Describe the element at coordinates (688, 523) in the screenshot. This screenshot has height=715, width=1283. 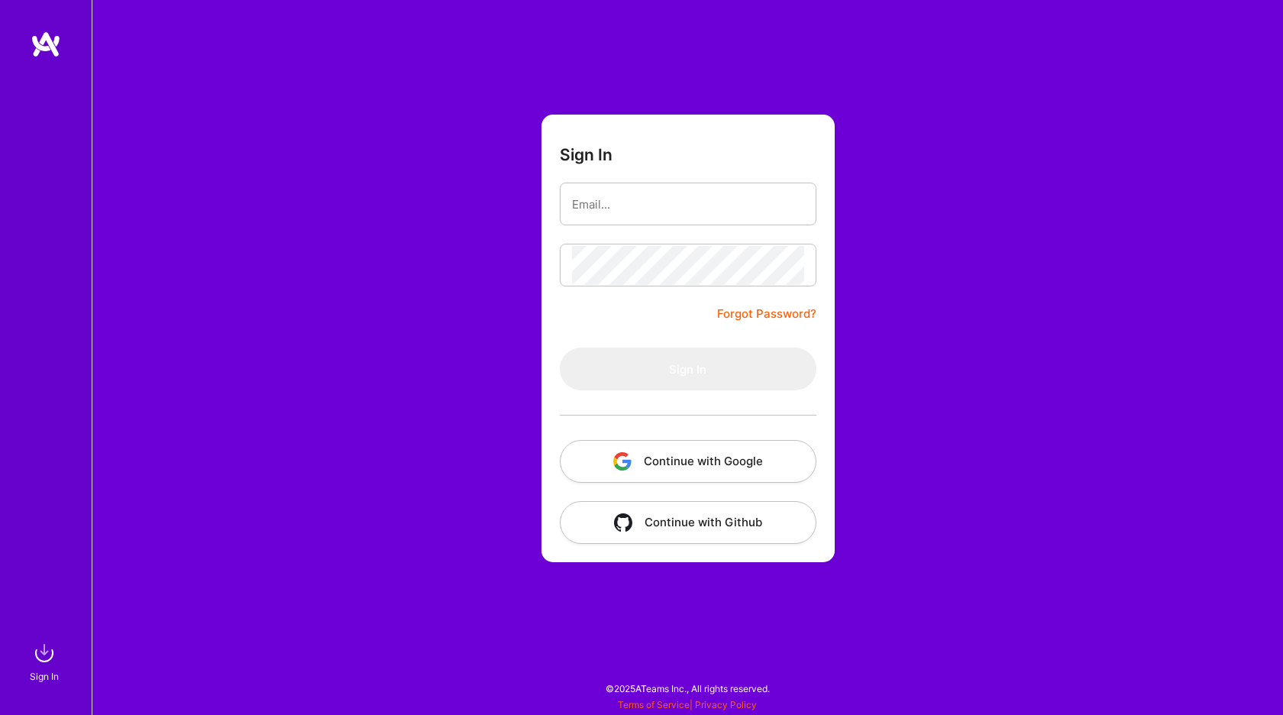
I see `button: Continue with Github` at that location.